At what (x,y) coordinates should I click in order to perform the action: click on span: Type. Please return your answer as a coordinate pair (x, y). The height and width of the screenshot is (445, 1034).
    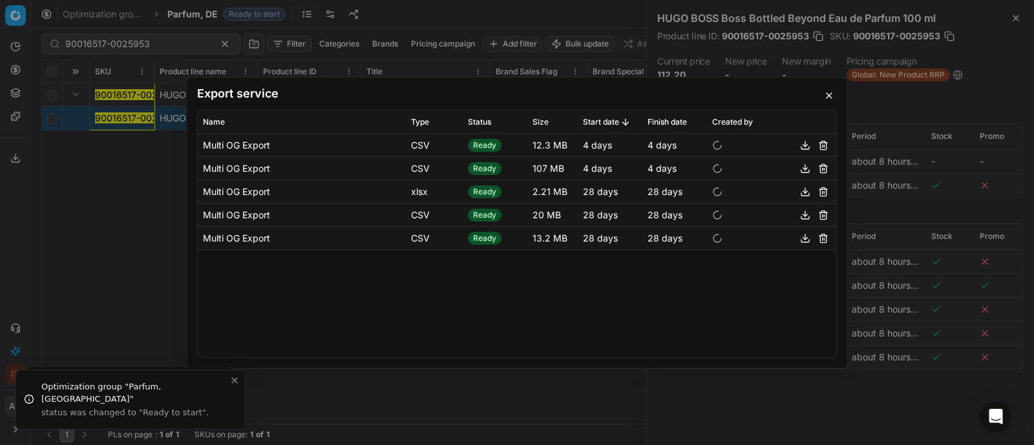
    Looking at the image, I should click on (420, 121).